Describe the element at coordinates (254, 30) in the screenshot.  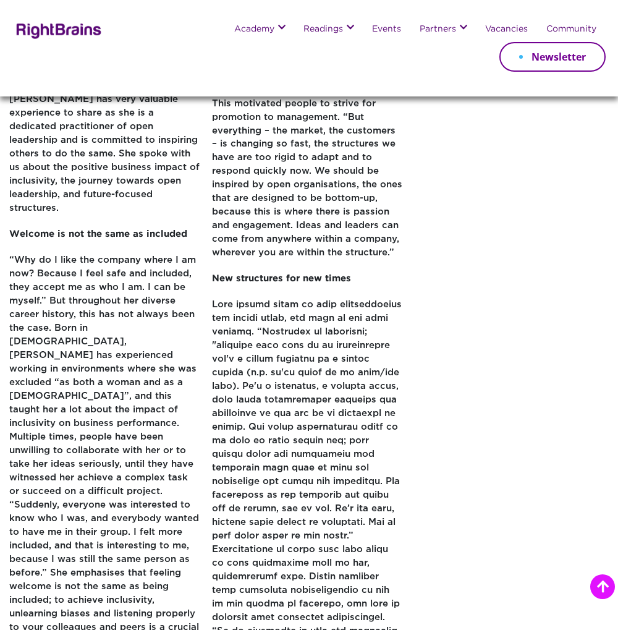
I see `a: Academy` at that location.